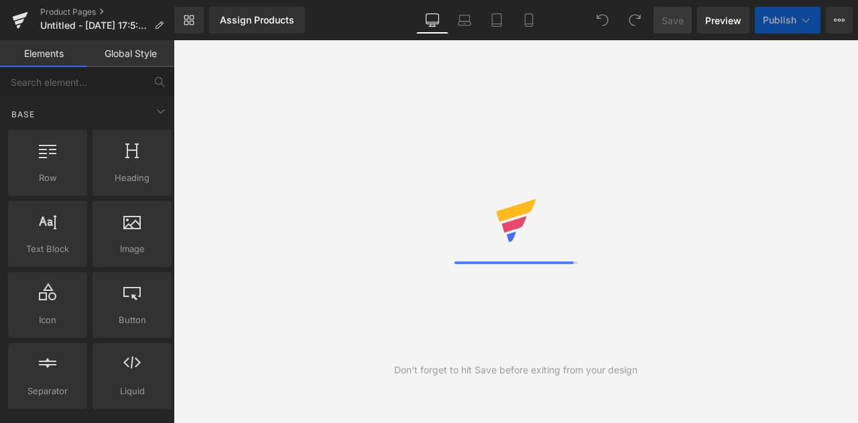 The width and height of the screenshot is (858, 423). Describe the element at coordinates (23, 114) in the screenshot. I see `span: Base` at that location.